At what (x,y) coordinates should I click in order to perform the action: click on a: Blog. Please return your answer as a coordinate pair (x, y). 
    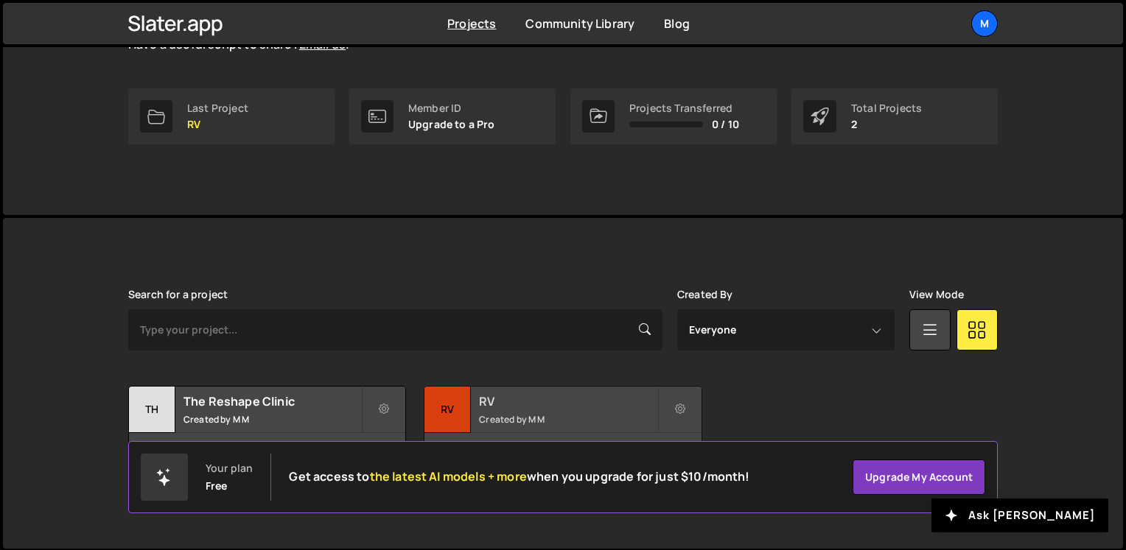
    Looking at the image, I should click on (676, 24).